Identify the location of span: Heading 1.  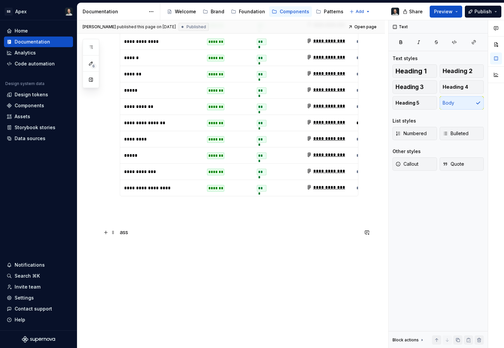
(411, 71).